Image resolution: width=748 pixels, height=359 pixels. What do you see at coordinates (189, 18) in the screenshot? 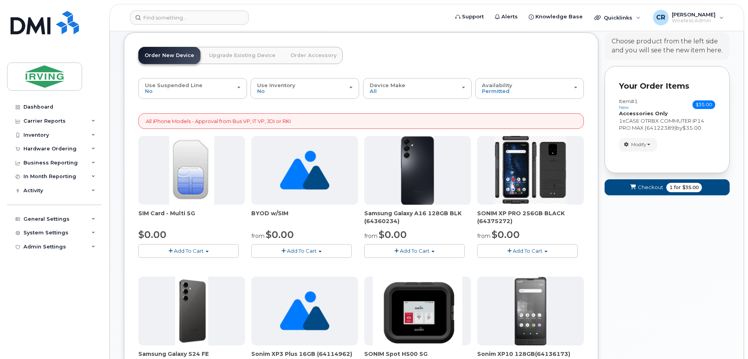
I see `input: Find something...` at bounding box center [189, 18].